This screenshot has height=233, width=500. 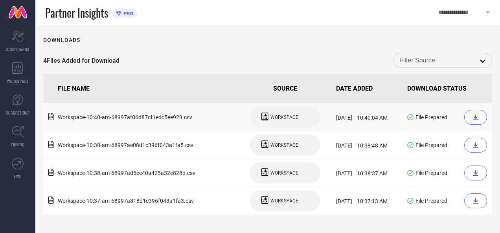 I want to click on span: SCORECARDS, so click(x=18, y=49).